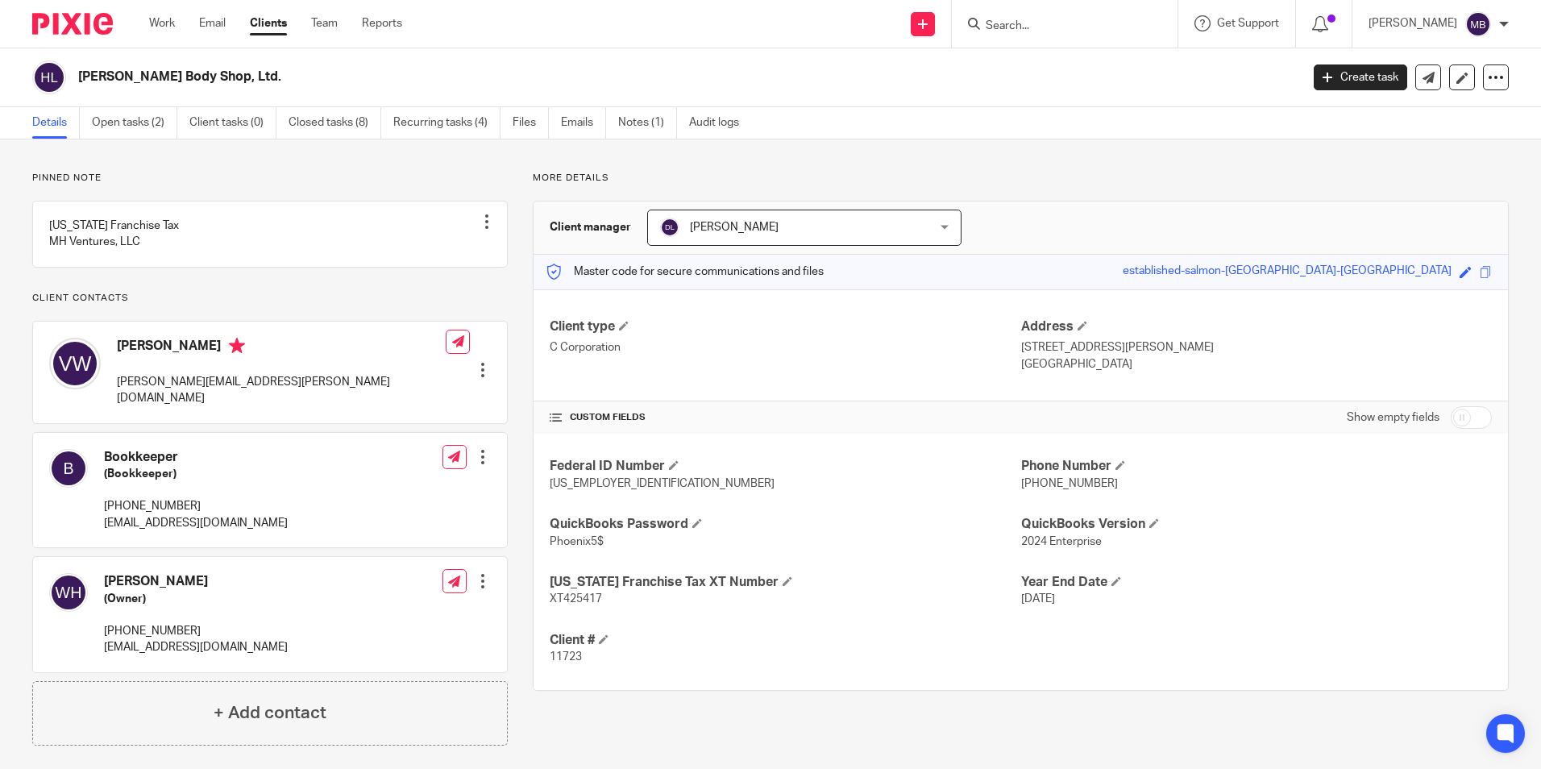 The image size is (1541, 769). What do you see at coordinates (1021, 178) in the screenshot?
I see `p: More details` at bounding box center [1021, 178].